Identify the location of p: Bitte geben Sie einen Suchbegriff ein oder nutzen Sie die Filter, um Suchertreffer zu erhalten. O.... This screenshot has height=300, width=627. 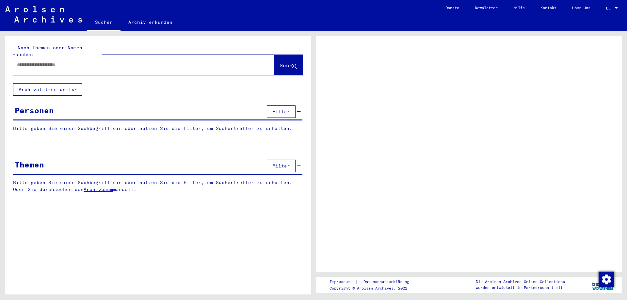
(158, 186).